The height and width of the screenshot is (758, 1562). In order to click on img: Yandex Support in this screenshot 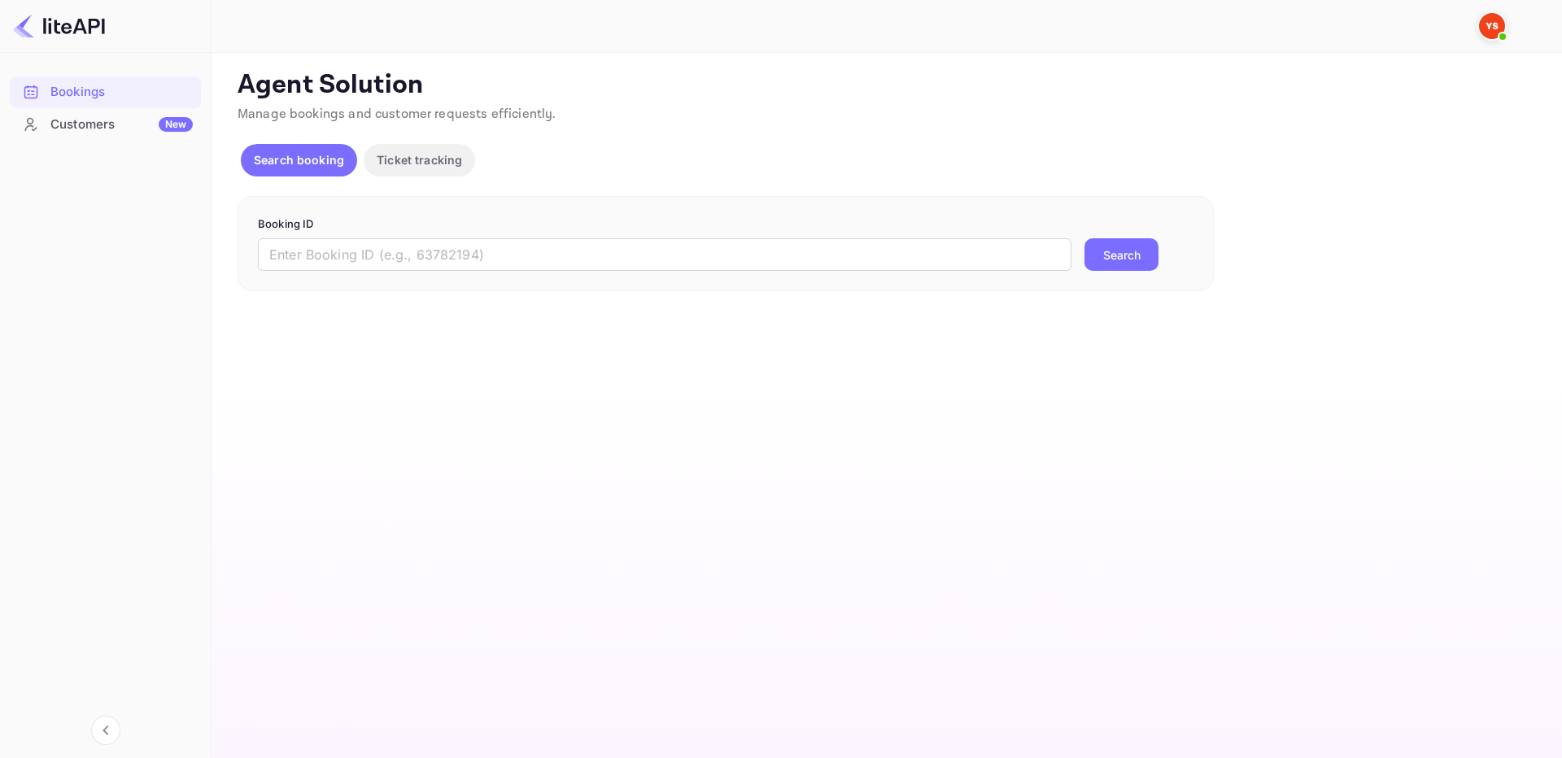, I will do `click(1492, 26)`.